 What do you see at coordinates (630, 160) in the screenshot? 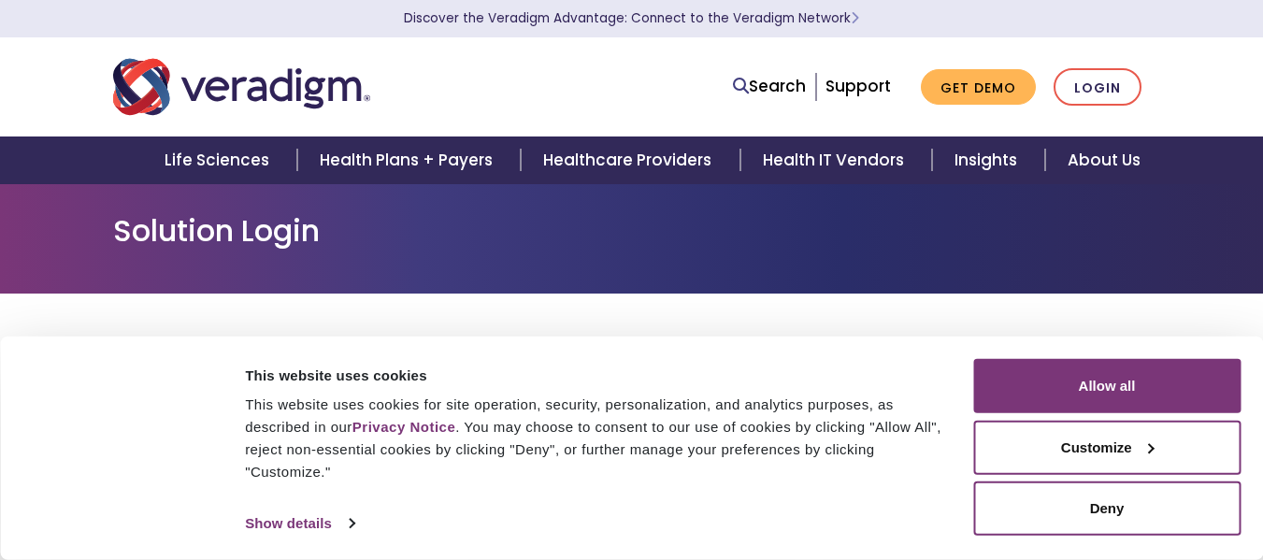
I see `a: Healthcare Providers` at bounding box center [630, 160].